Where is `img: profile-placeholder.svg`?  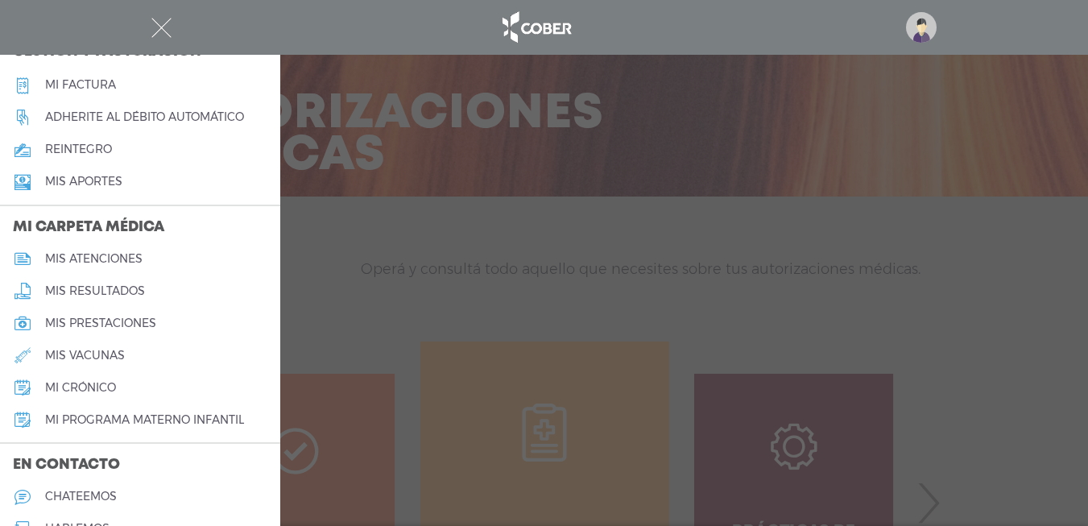
img: profile-placeholder.svg is located at coordinates (922, 27).